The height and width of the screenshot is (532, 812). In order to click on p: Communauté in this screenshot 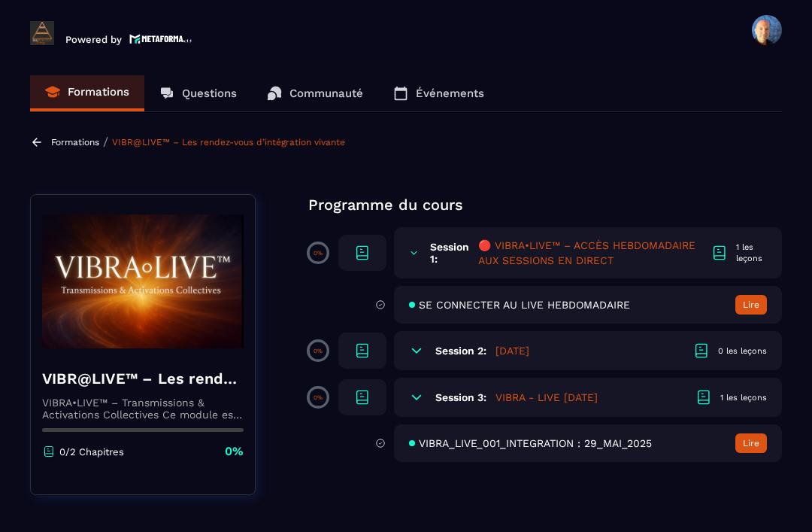, I will do `click(326, 93)`.